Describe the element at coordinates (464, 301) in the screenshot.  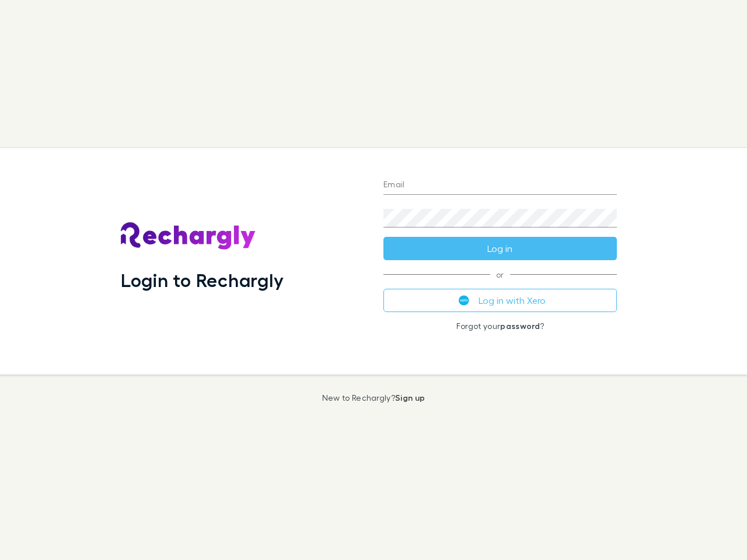
I see `img: Xero's logo` at that location.